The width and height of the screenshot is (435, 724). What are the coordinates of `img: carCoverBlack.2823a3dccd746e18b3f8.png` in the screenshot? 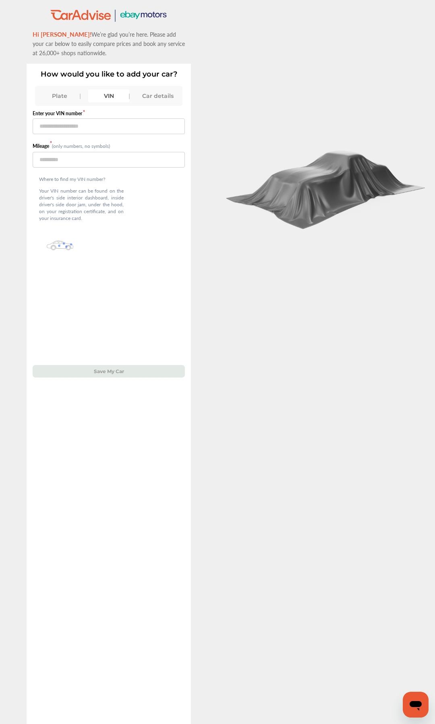 It's located at (327, 187).